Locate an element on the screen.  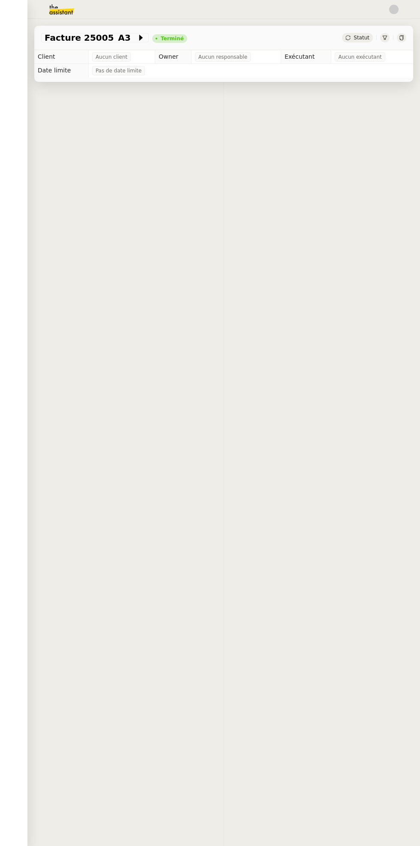
span: Aucun exécutant is located at coordinates (360, 57).